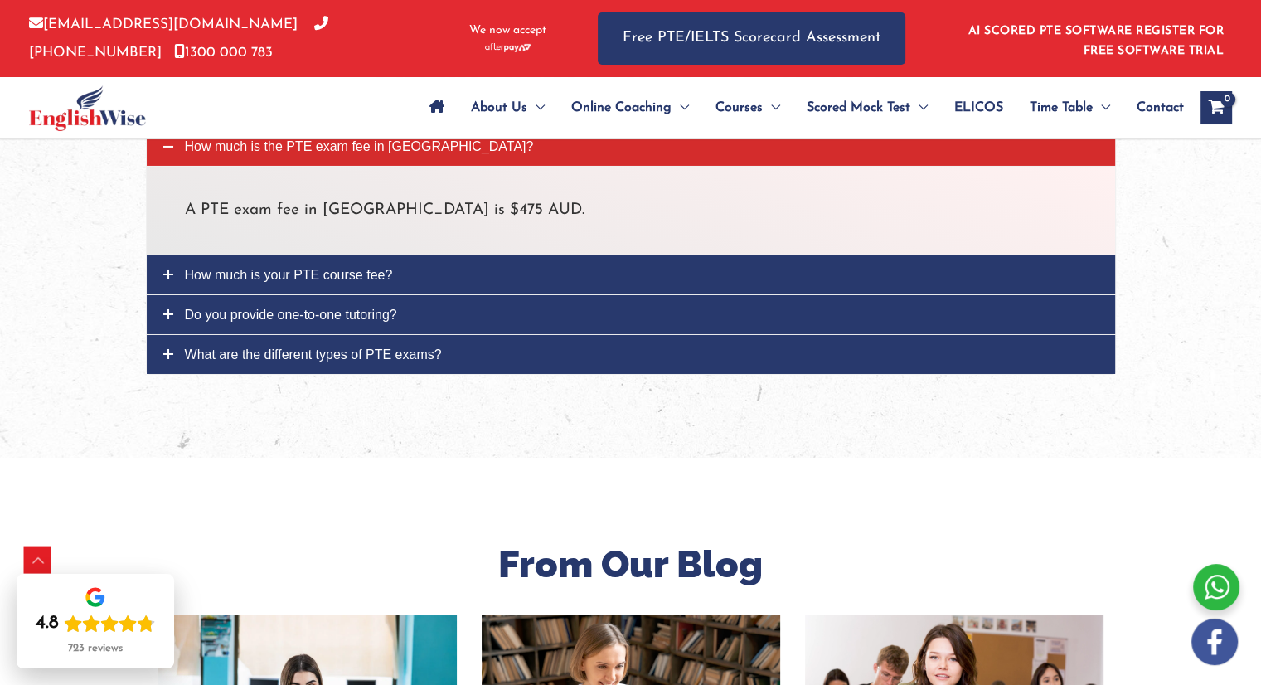 Image resolution: width=1261 pixels, height=685 pixels. Describe the element at coordinates (978, 108) in the screenshot. I see `a: ELICOS` at that location.